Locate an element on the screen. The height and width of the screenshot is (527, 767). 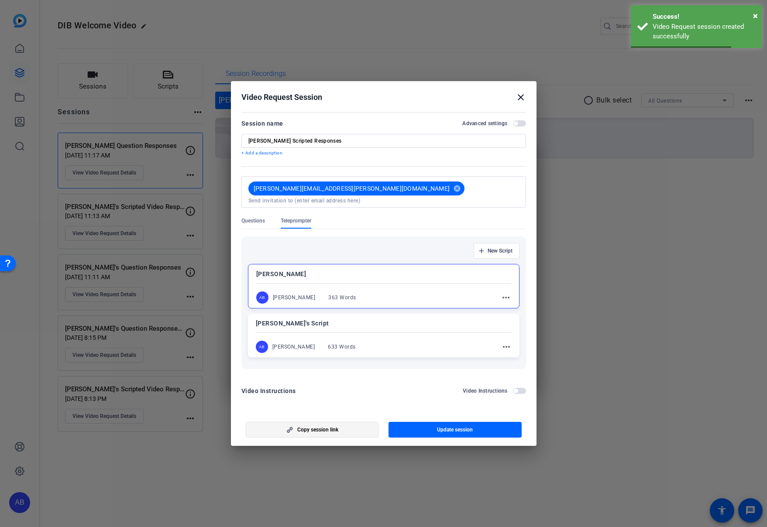
div: Success! is located at coordinates (704, 17).